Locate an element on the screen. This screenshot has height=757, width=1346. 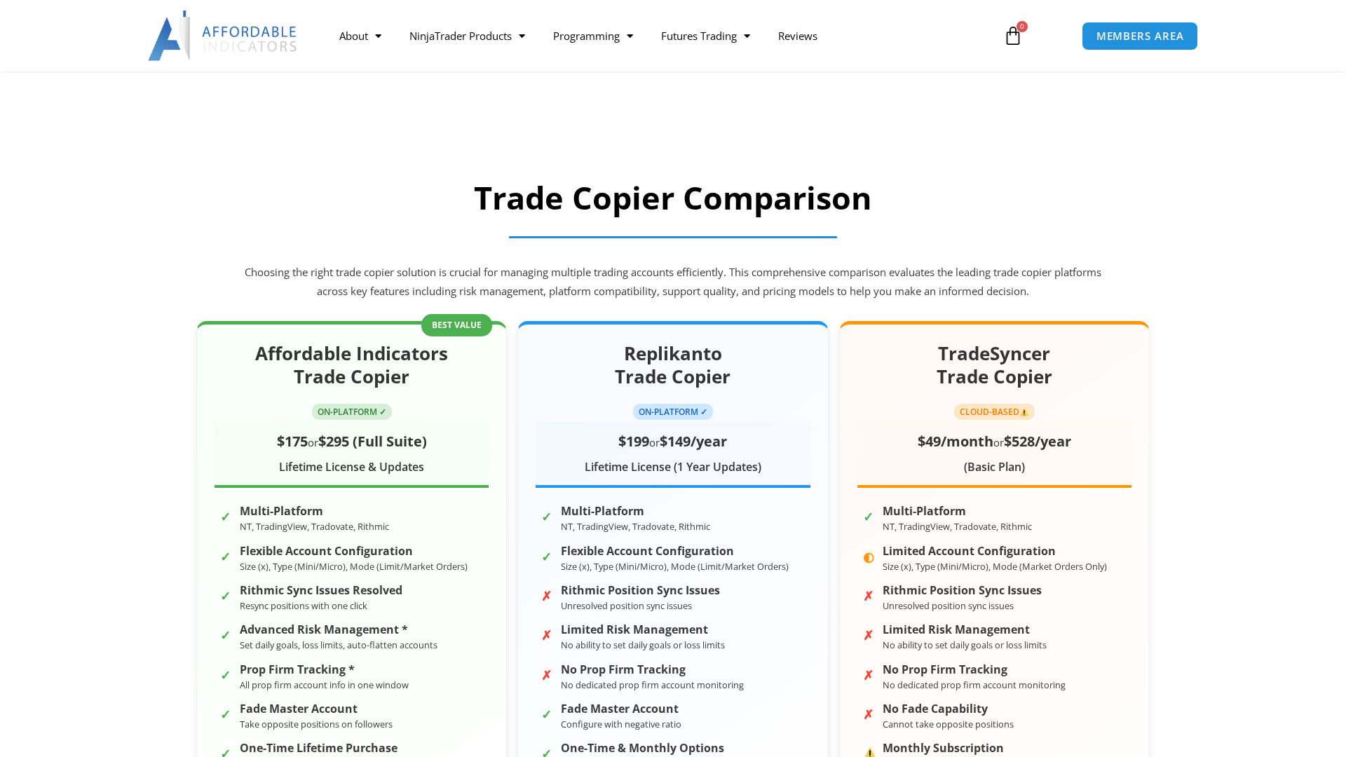
a: Reviews is located at coordinates (797, 36).